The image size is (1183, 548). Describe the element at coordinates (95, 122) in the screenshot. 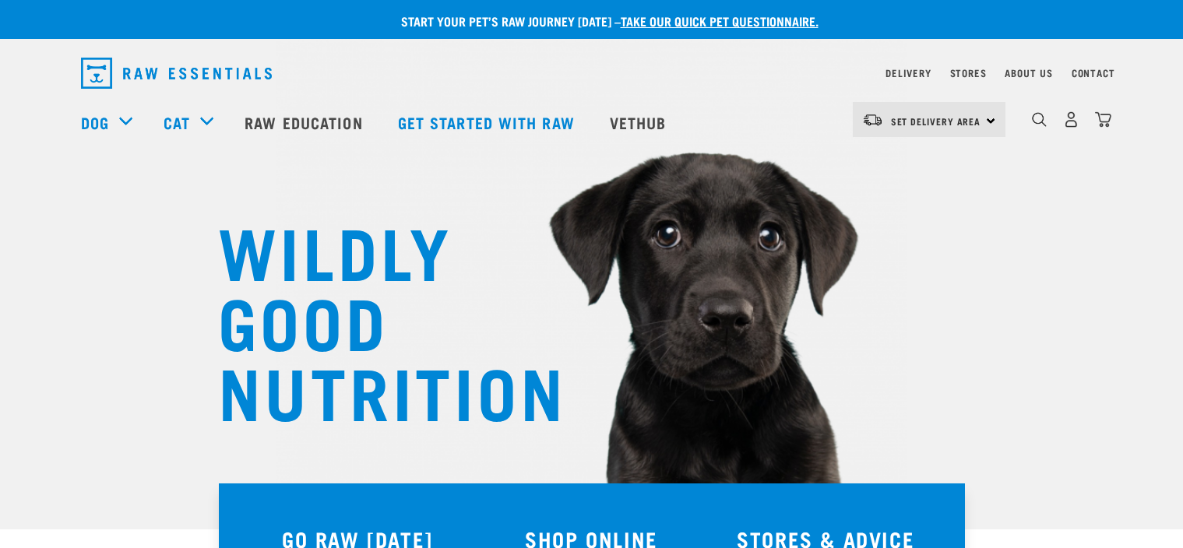

I see `a: Dog` at that location.